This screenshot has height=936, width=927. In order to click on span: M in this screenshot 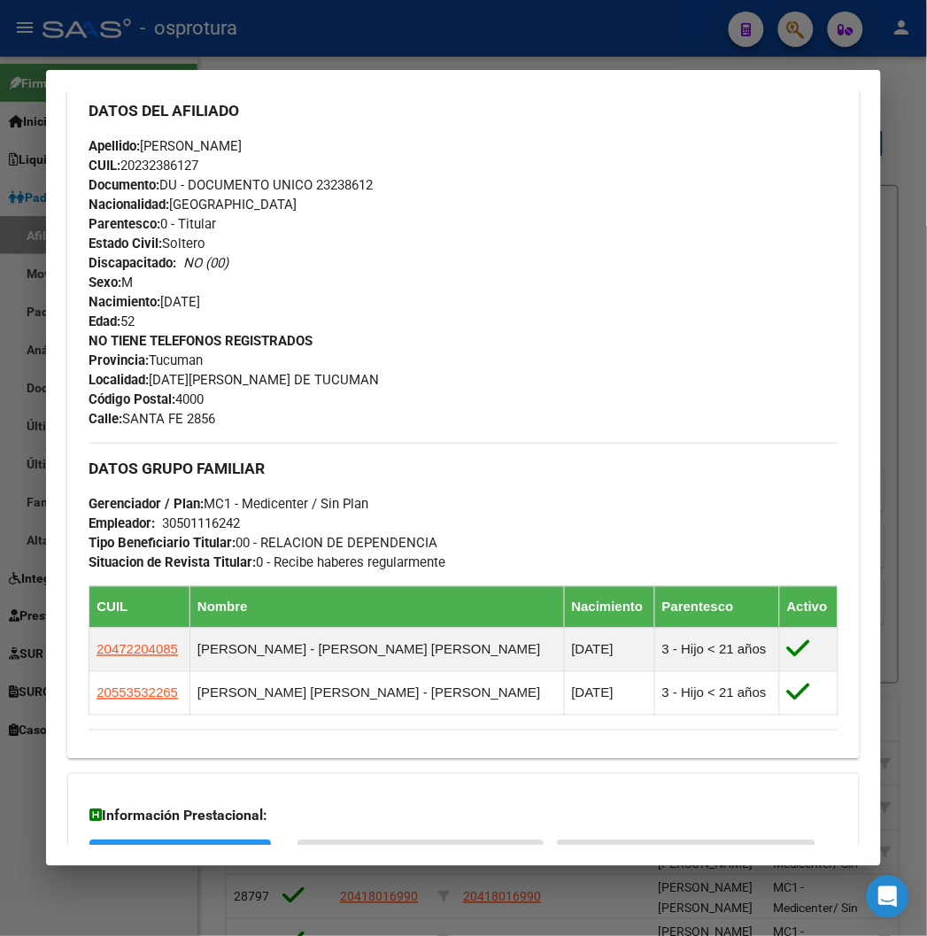, I will do `click(111, 282)`.